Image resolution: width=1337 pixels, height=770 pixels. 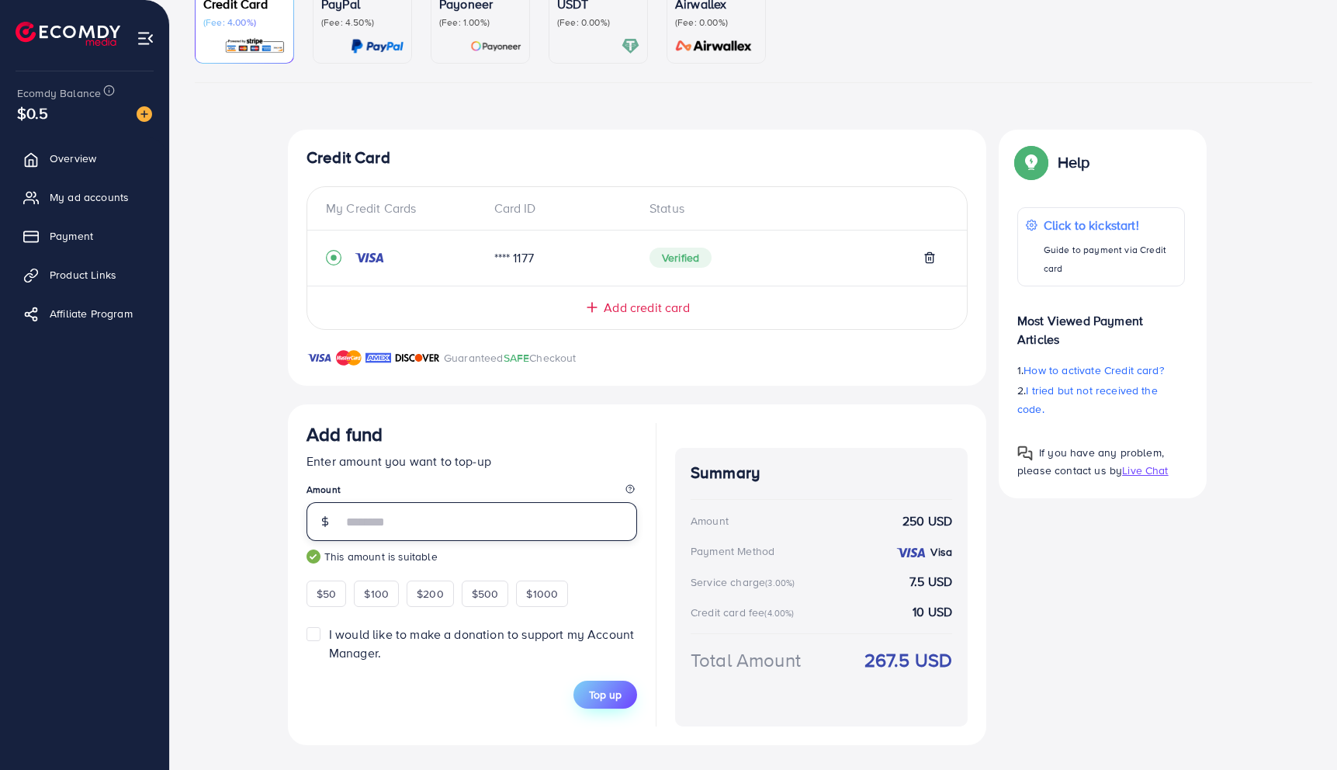 I want to click on div: Amount, so click(x=709, y=521).